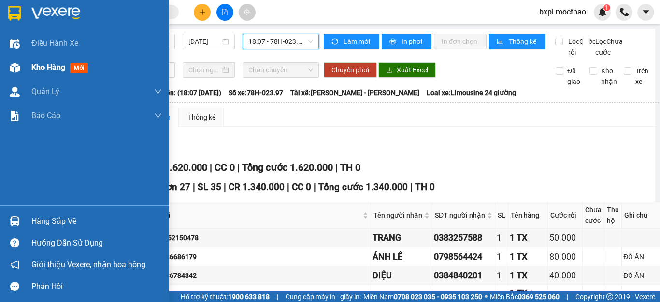  What do you see at coordinates (287, 168) in the screenshot?
I see `span: Tổng cước 1.620.000` at bounding box center [287, 168].